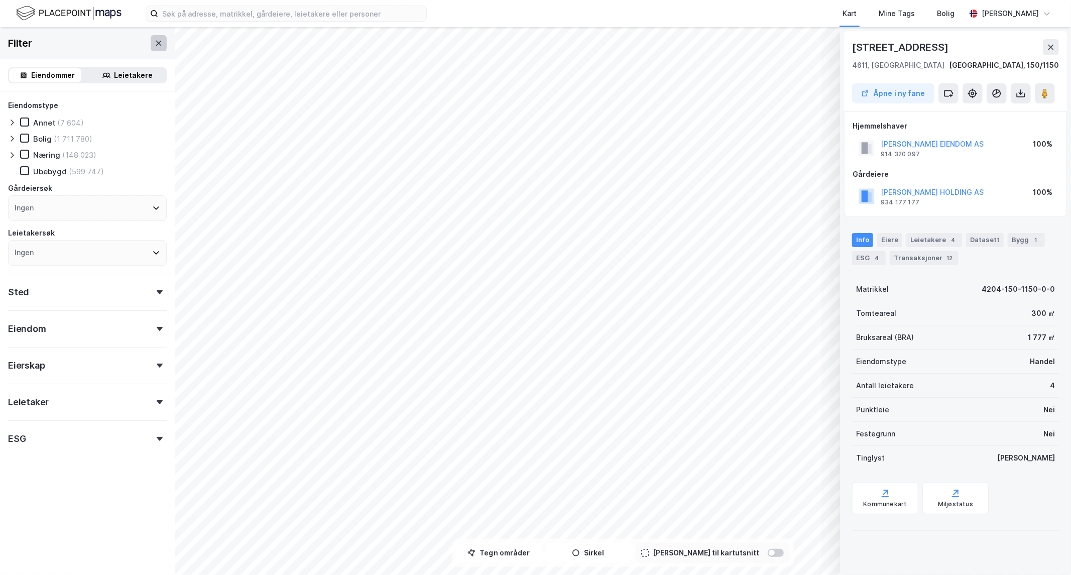 The height and width of the screenshot is (575, 1071). Describe the element at coordinates (956, 174) in the screenshot. I see `div: Gårdeiere` at that location.